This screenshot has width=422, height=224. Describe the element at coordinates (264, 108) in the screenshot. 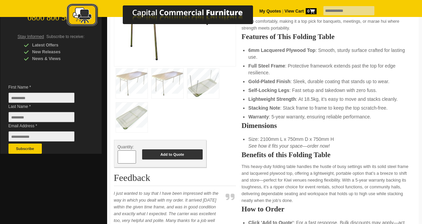

I see `strong: Stacking Note` at that location.